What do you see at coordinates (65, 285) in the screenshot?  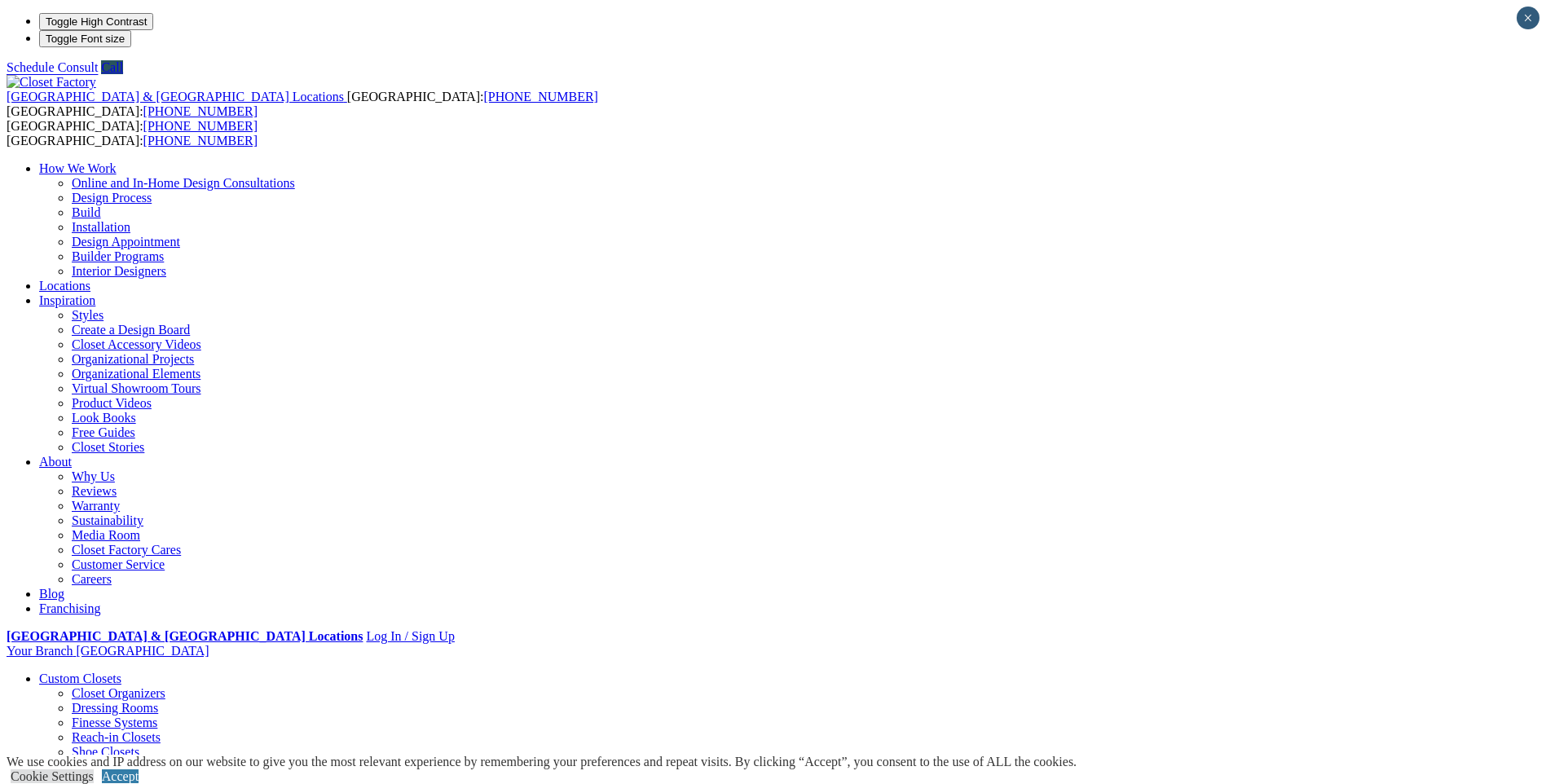 I see `a: Locations` at bounding box center [65, 285].